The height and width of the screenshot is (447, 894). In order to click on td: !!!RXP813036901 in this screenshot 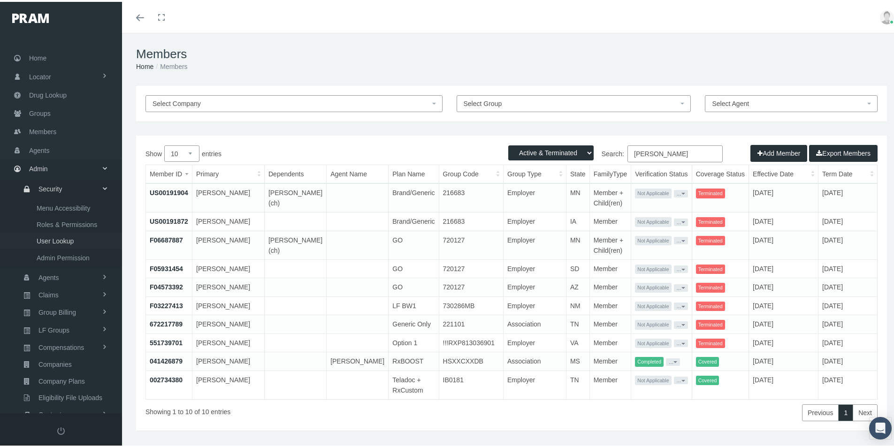, I will do `click(471, 341)`.